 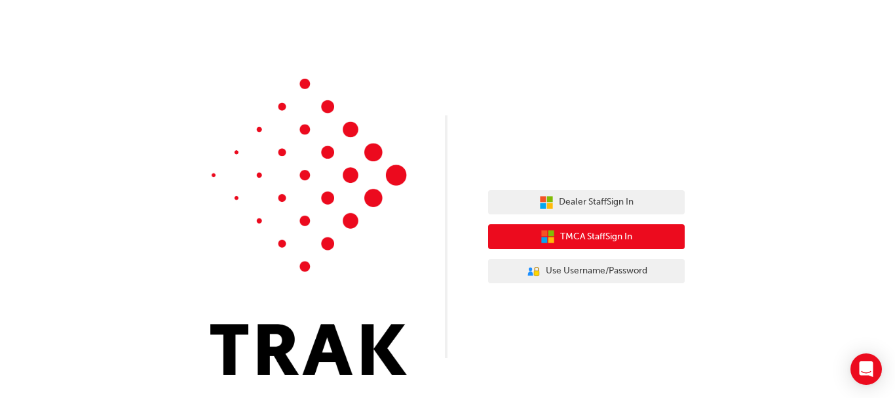 What do you see at coordinates (866, 369) in the screenshot?
I see `div: Open Intercom Messenger` at bounding box center [866, 369].